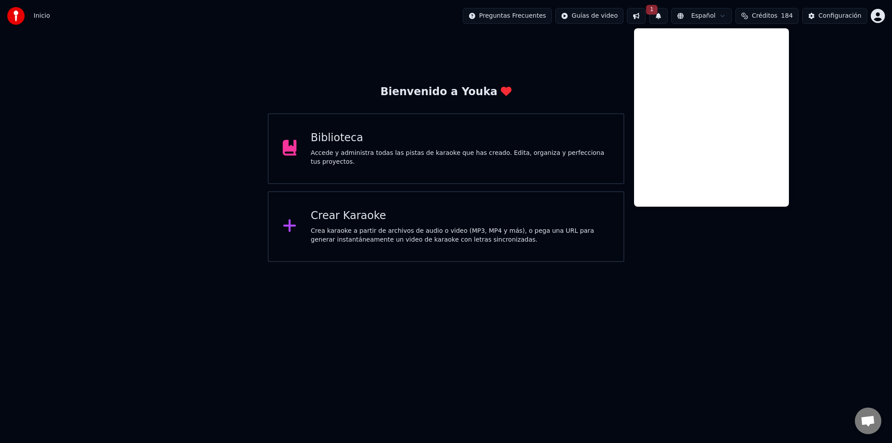 The height and width of the screenshot is (443, 892). I want to click on div: Crea karaoke a partir de archivos de audio o video (MP3, MP4 y más), o pega una URL para generar ..., so click(460, 235).